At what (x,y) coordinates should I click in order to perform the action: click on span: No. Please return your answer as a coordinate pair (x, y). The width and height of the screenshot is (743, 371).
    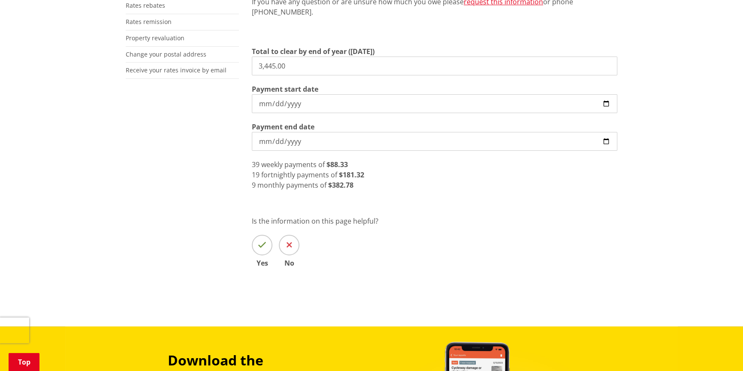
    Looking at the image, I should click on (289, 263).